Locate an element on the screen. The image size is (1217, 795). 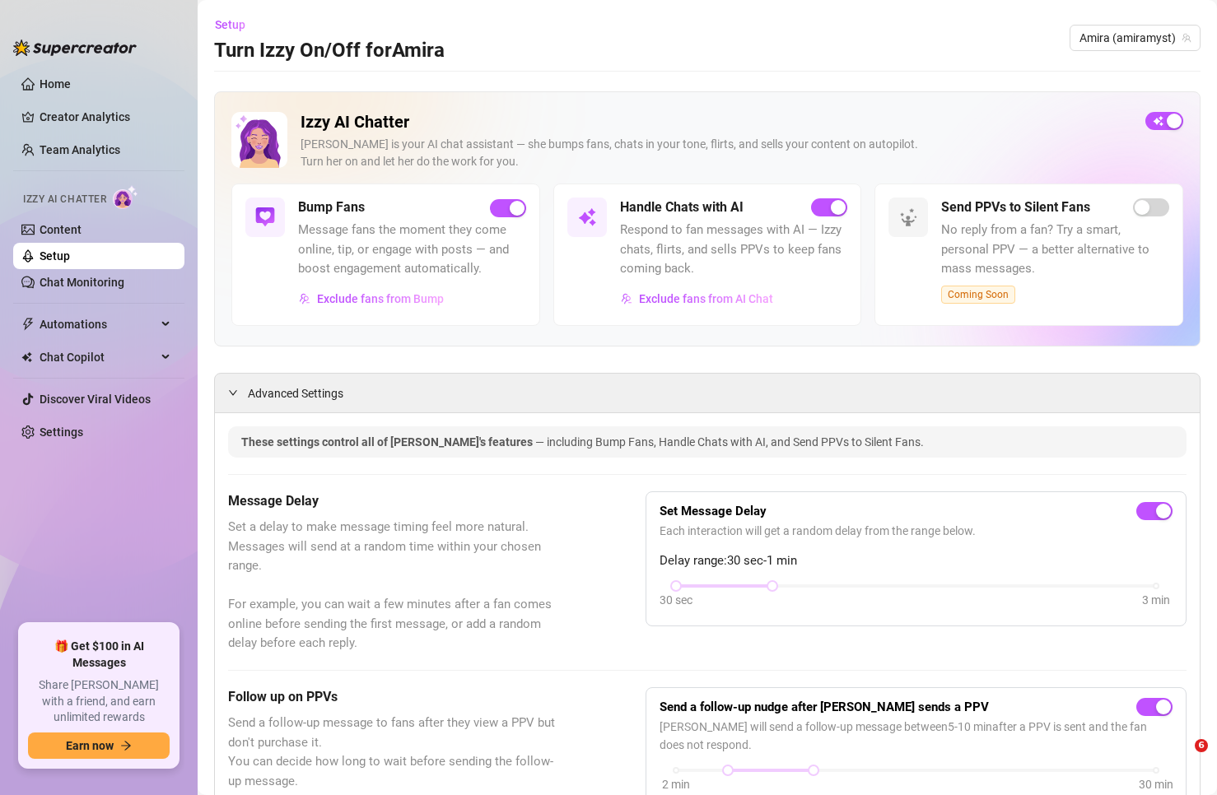
a: Chat Monitoring is located at coordinates (82, 282).